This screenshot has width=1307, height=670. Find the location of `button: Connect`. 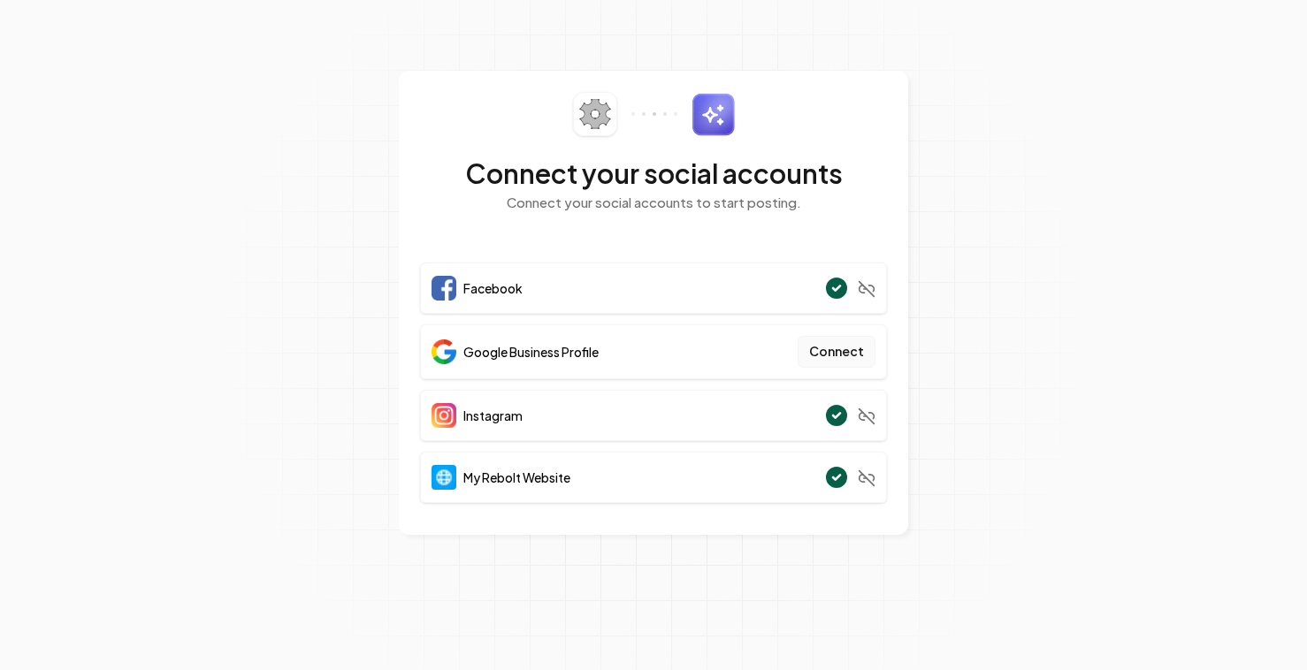

button: Connect is located at coordinates (836, 352).